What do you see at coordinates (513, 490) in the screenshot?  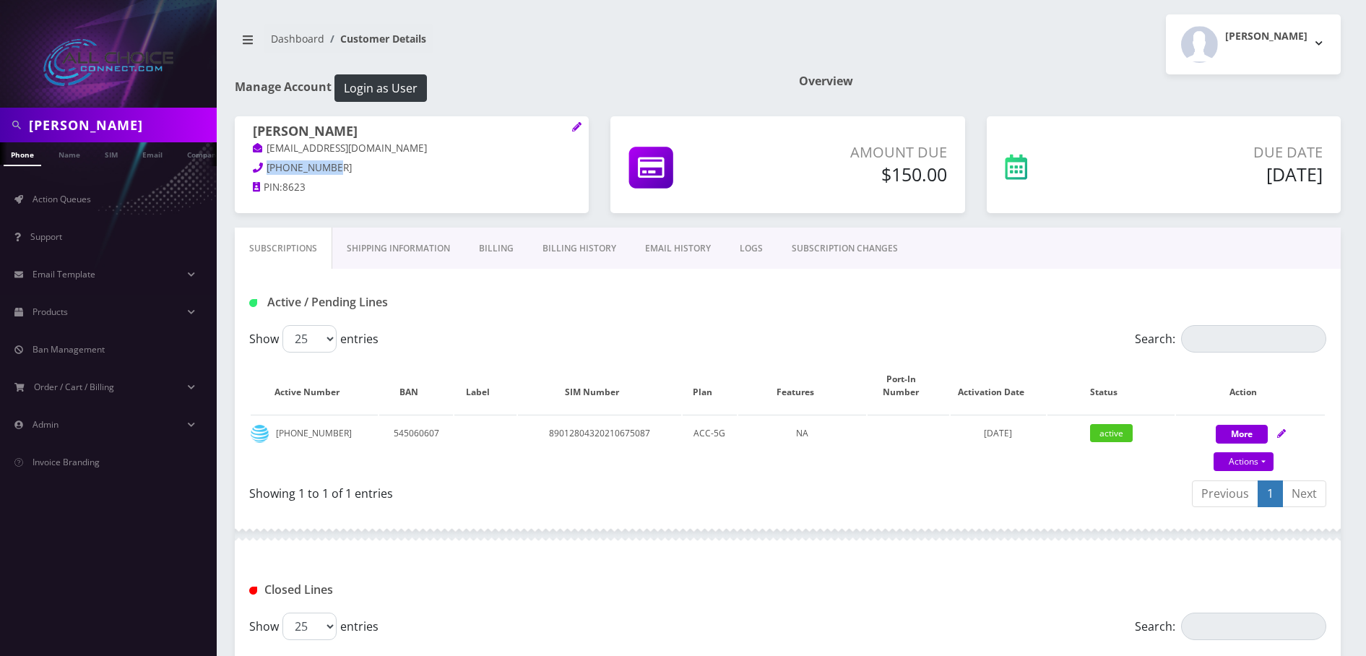 I see `div: Showing 1 to 1 of 1 entries` at bounding box center [513, 490].